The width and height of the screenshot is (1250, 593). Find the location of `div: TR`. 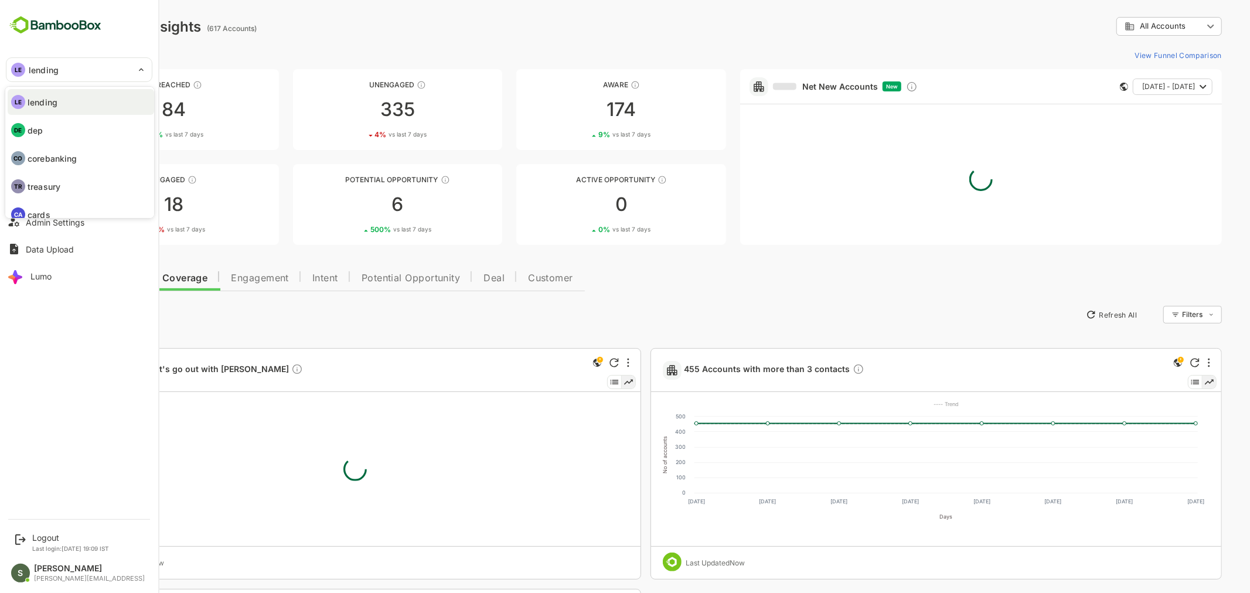

div: TR is located at coordinates (18, 186).